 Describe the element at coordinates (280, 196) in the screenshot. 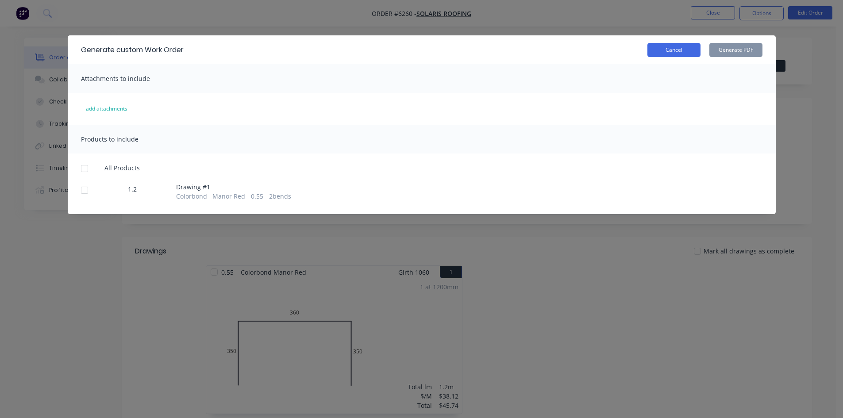

I see `span: 2 bends` at that location.